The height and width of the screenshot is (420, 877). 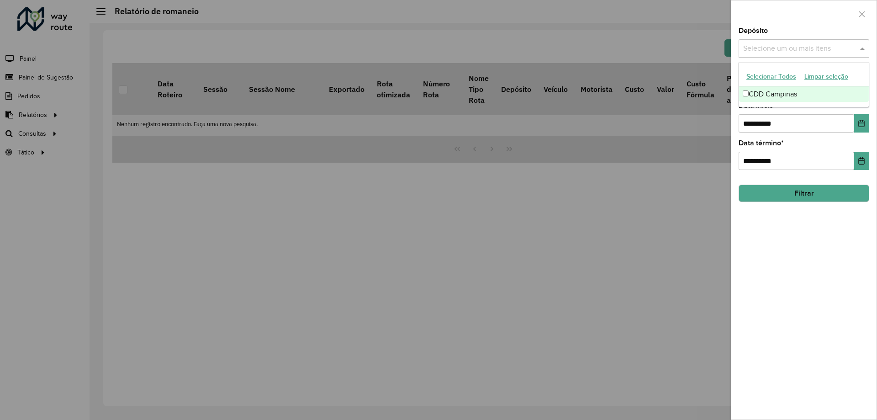 I want to click on ng-dropdown-panel: Options list, so click(x=804, y=84).